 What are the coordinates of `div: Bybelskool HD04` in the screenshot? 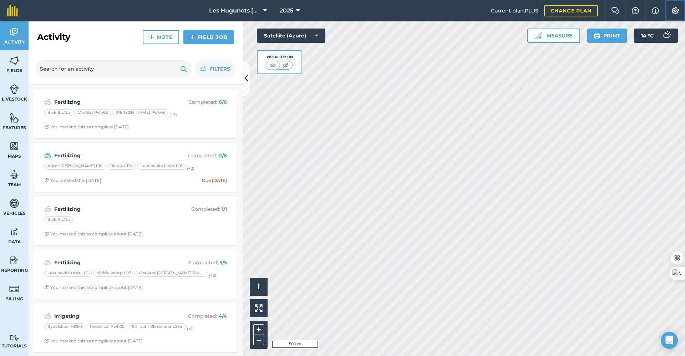 It's located at (65, 327).